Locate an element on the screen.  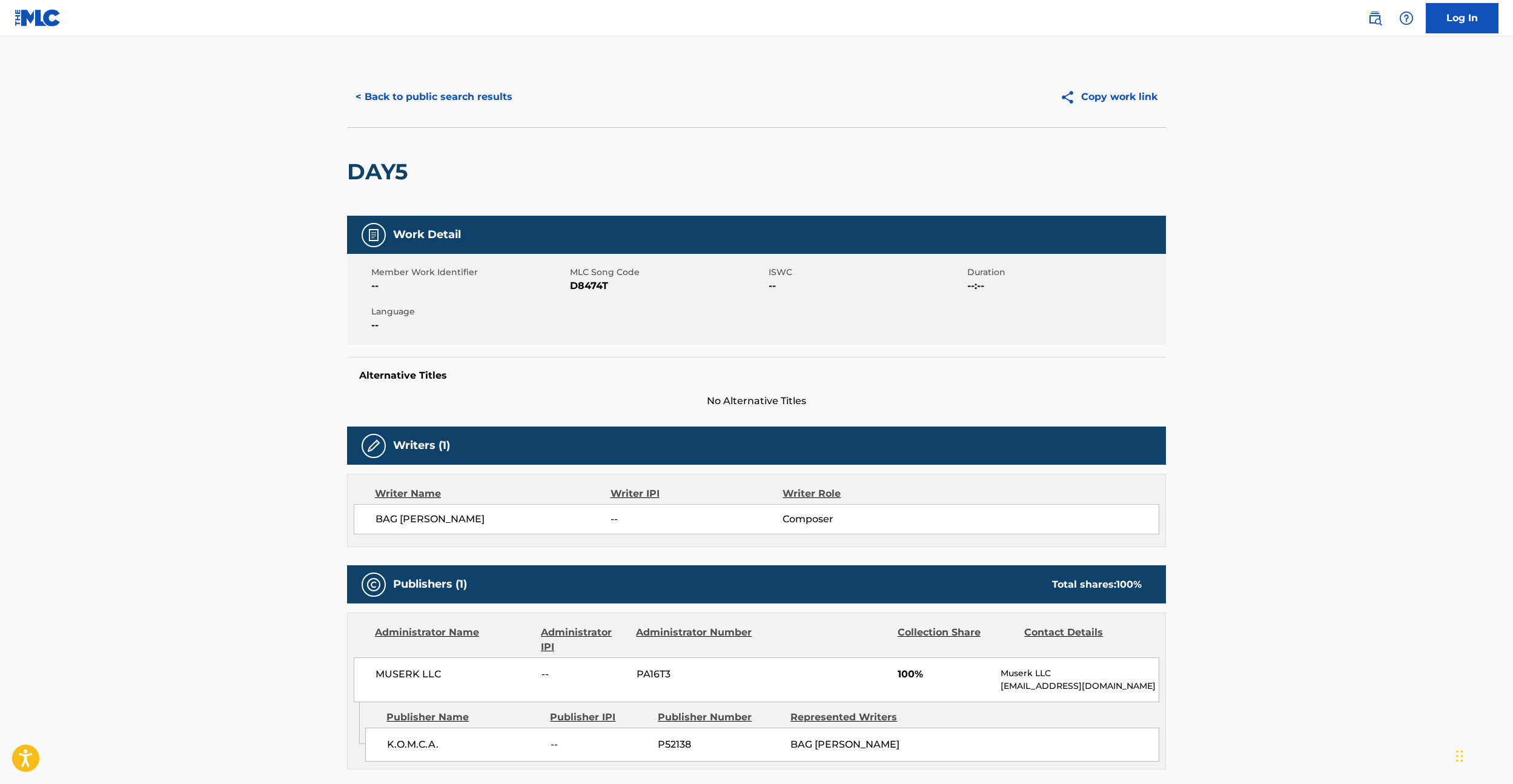
img: help is located at coordinates (1406, 18).